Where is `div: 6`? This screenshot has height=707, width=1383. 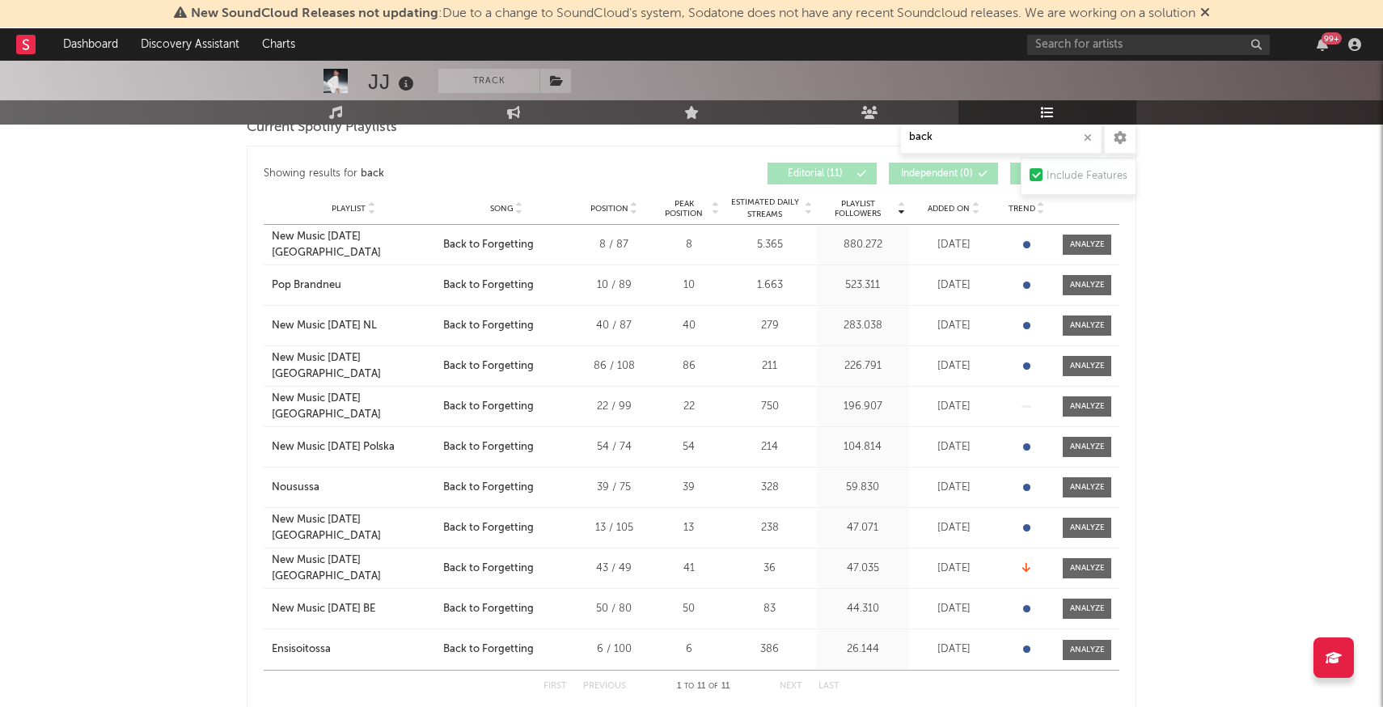 div: 6 is located at coordinates (688, 649).